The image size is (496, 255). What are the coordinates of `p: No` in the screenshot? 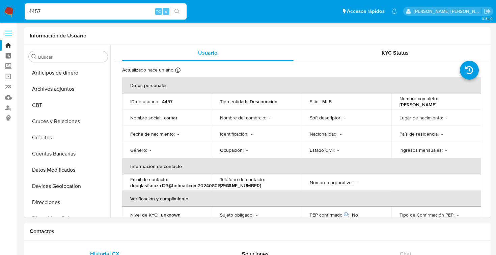 It's located at (355, 215).